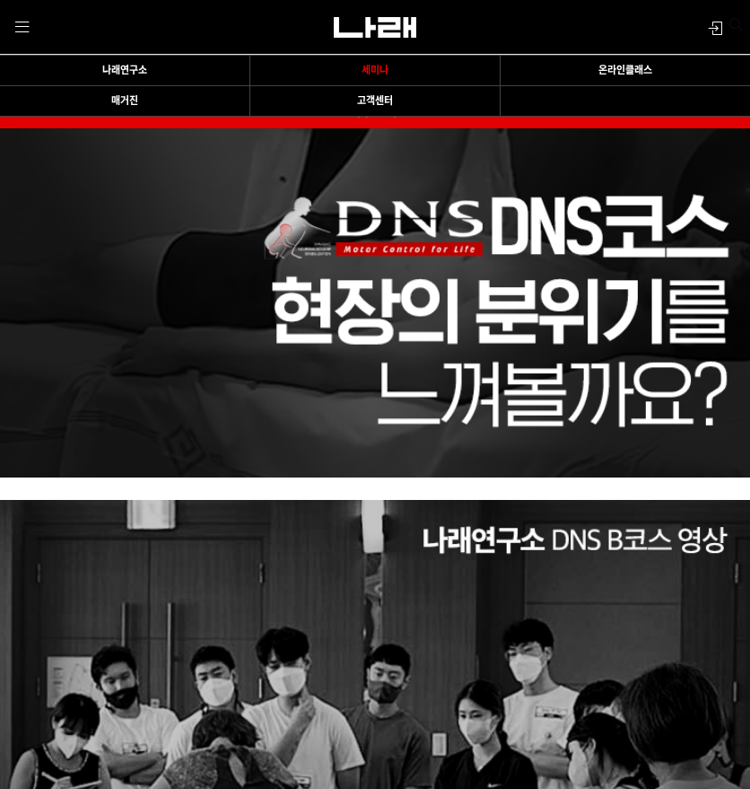 The height and width of the screenshot is (789, 750). Describe the element at coordinates (374, 70) in the screenshot. I see `a: 세미나` at that location.